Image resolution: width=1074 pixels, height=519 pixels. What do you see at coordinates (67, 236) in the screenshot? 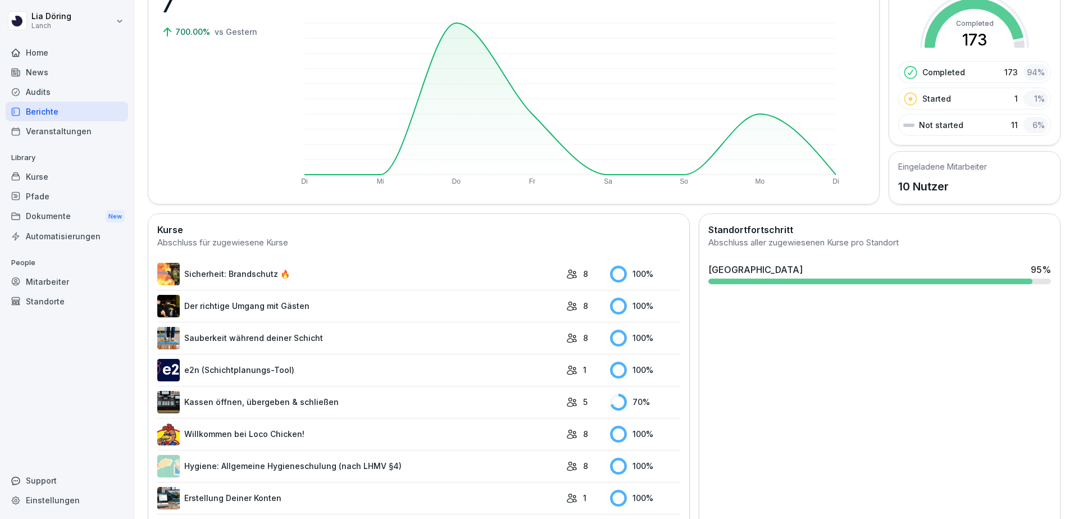
I see `div: Automatisierungen` at bounding box center [67, 236].